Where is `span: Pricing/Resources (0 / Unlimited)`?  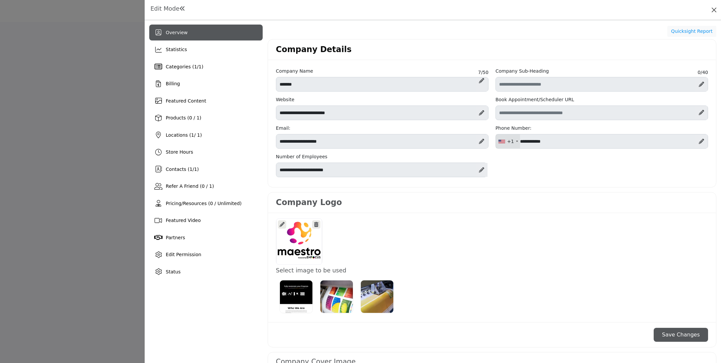 span: Pricing/Resources (0 / Unlimited) is located at coordinates (204, 203).